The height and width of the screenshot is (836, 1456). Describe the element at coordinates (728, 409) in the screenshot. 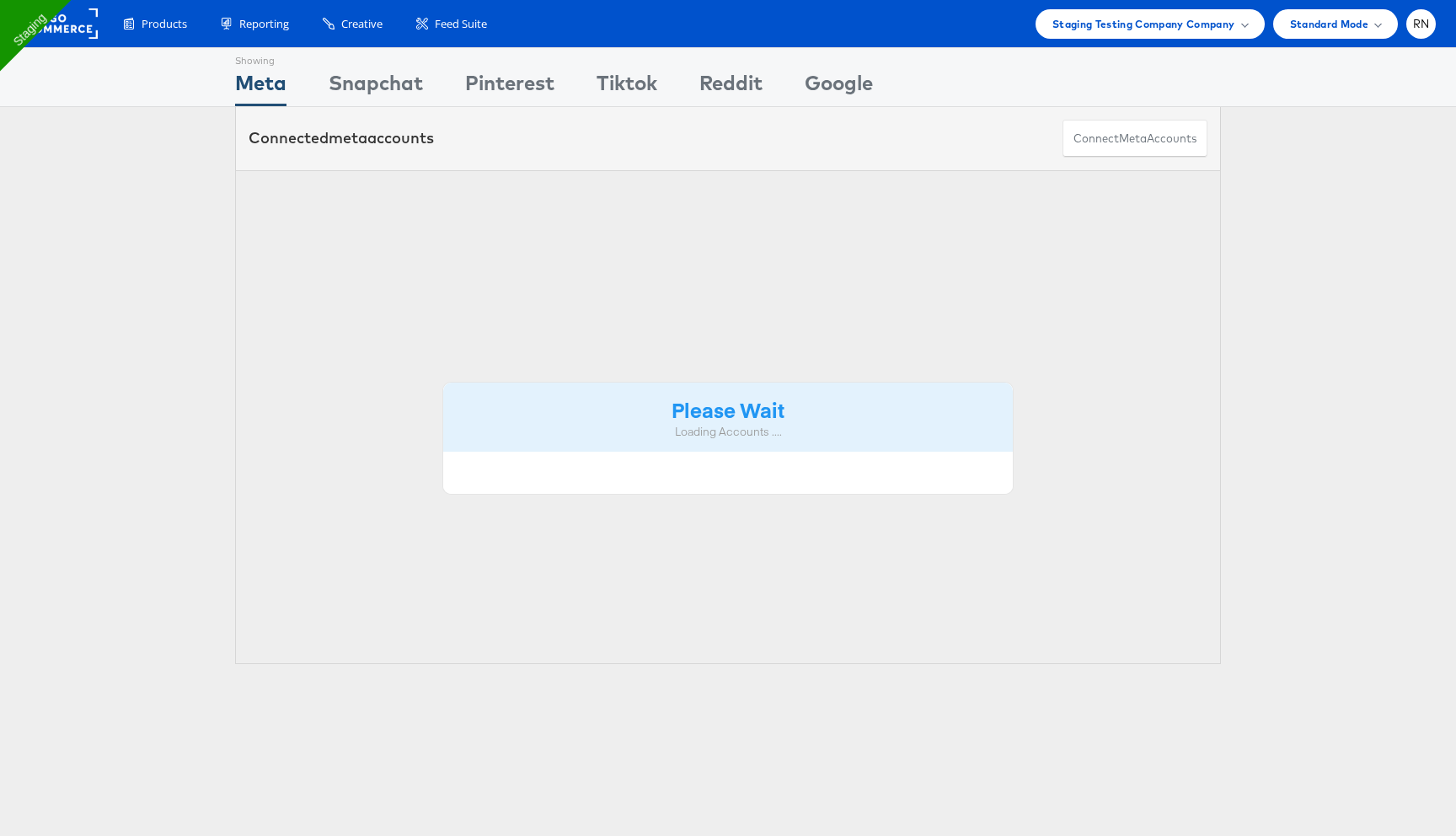

I see `strong: Please Wait` at that location.